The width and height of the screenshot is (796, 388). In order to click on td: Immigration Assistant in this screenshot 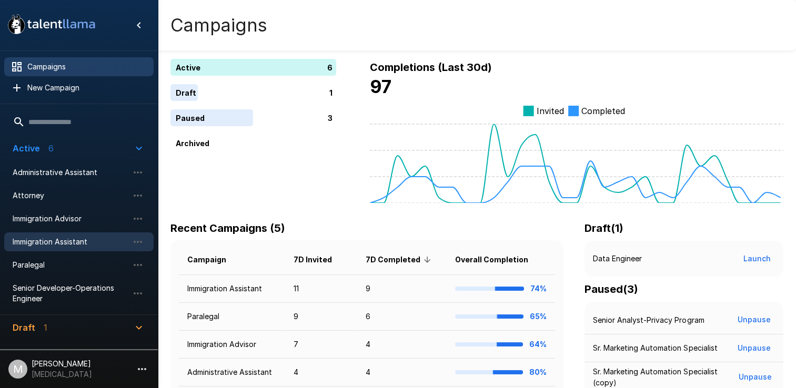, I will do `click(232, 289)`.